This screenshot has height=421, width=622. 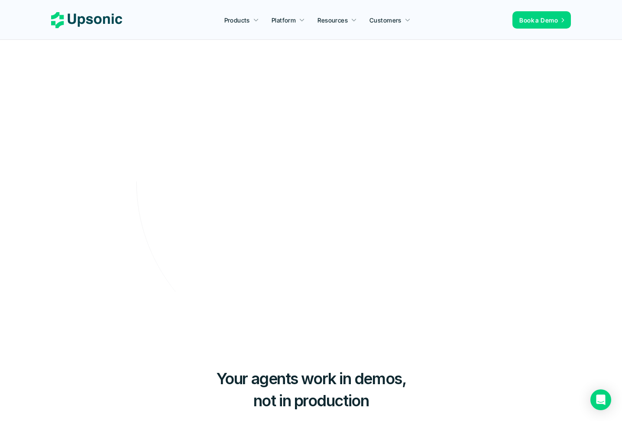 I want to click on div: Open Intercom Messenger, so click(x=601, y=400).